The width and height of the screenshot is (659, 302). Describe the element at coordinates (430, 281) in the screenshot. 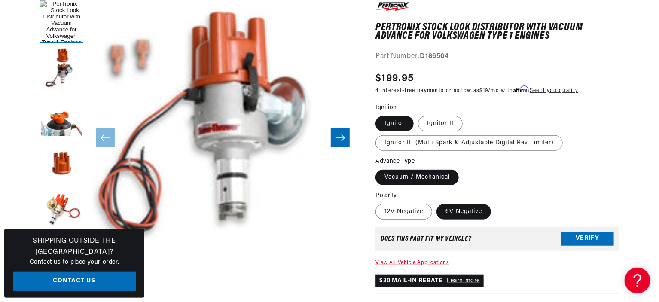

I see `p: $30 MAIL-IN REBATE` at that location.